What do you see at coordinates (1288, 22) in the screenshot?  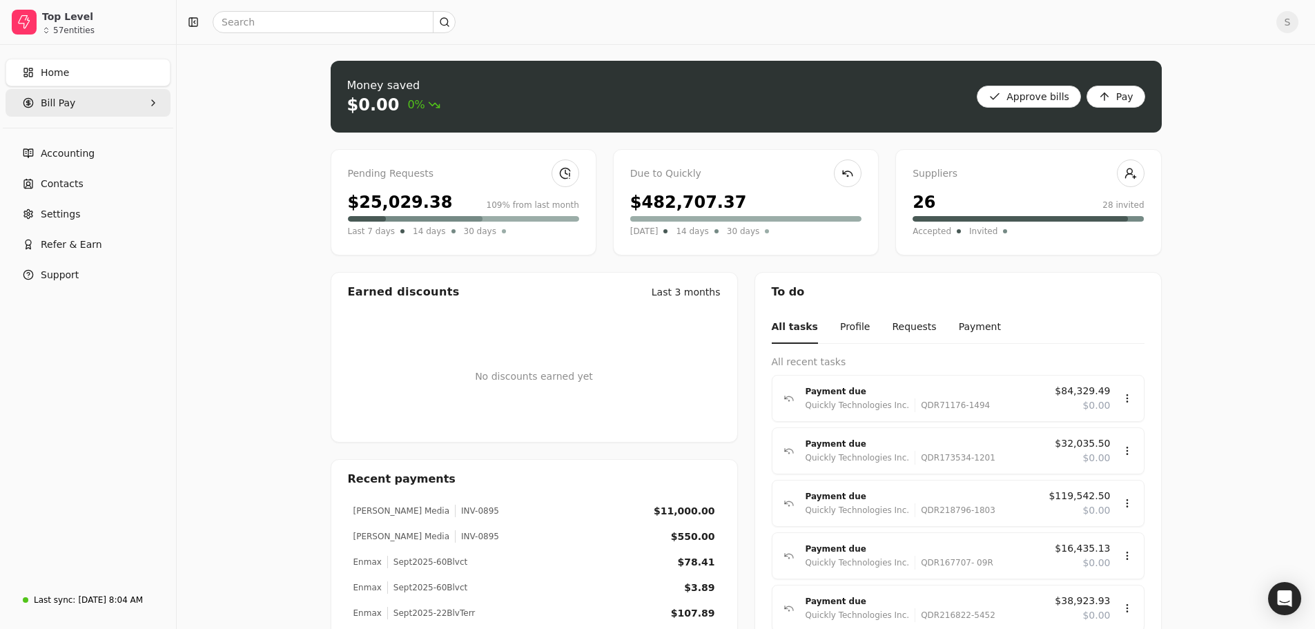 I see `span: S` at bounding box center [1288, 22].